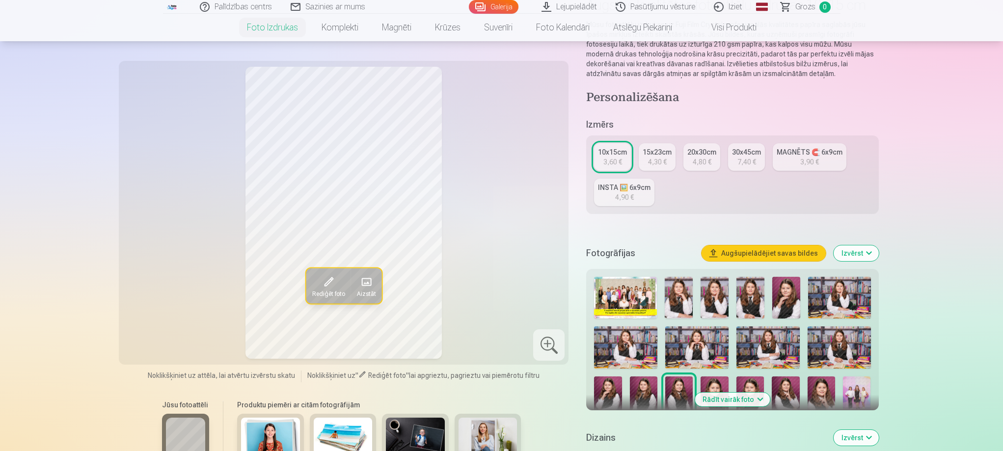 Image resolution: width=1003 pixels, height=451 pixels. What do you see at coordinates (397, 27) in the screenshot?
I see `a: Magnēti` at bounding box center [397, 27].